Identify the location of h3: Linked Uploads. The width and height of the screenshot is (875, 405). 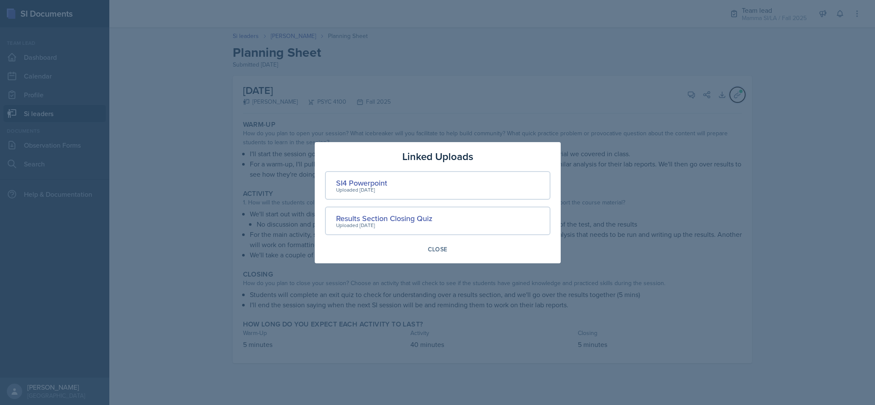
(438, 157).